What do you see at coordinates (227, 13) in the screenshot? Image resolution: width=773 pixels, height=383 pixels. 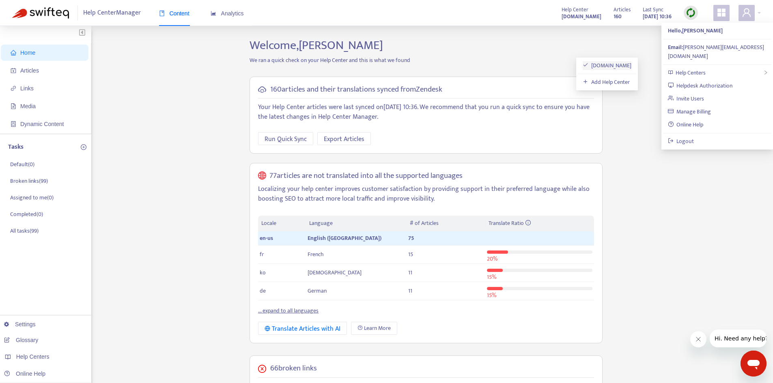 I see `span: Analytics` at bounding box center [227, 13].